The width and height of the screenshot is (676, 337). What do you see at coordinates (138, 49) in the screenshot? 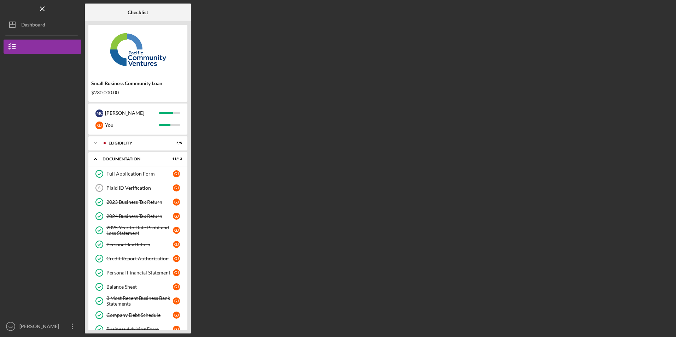
I see `img: Product logo` at bounding box center [138, 49].